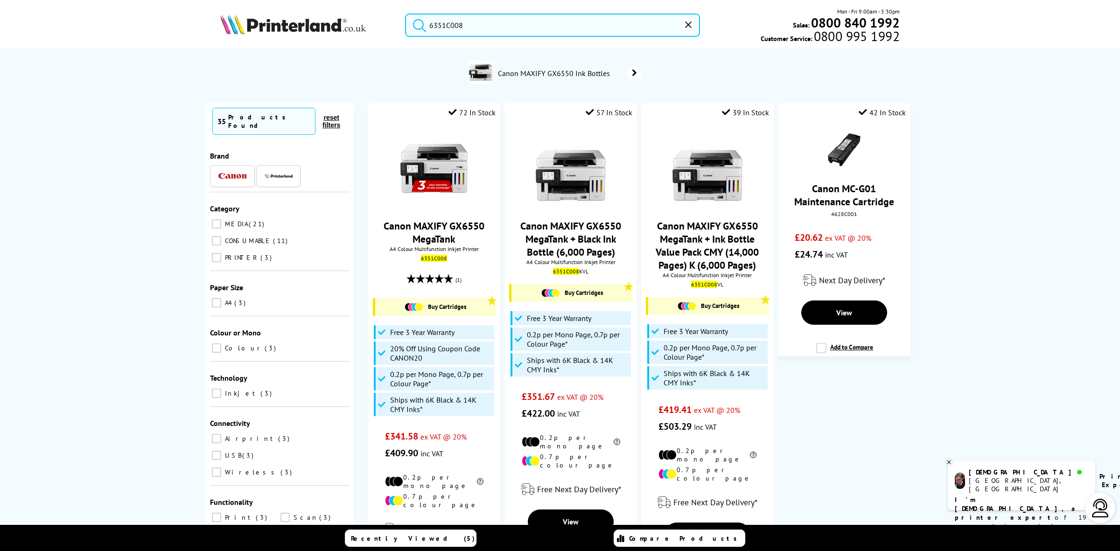 The width and height of the screenshot is (1120, 551). I want to click on span: Customer Service:, so click(830, 37).